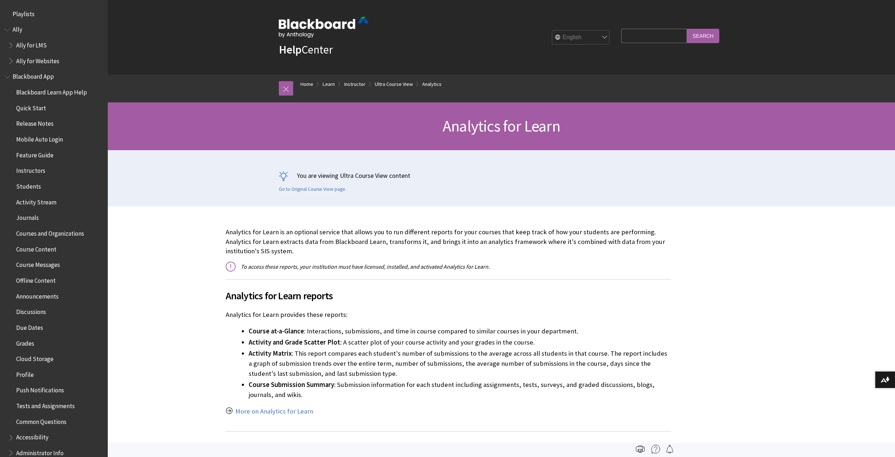  I want to click on span: Students, so click(28, 185).